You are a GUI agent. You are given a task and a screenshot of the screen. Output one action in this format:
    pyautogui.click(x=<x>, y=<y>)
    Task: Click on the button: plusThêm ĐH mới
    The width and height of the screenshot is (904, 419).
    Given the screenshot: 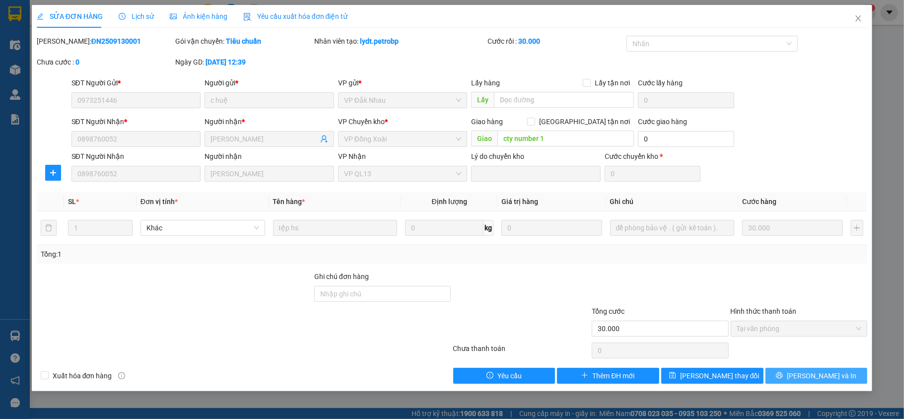 What is the action you would take?
    pyautogui.click(x=608, y=376)
    